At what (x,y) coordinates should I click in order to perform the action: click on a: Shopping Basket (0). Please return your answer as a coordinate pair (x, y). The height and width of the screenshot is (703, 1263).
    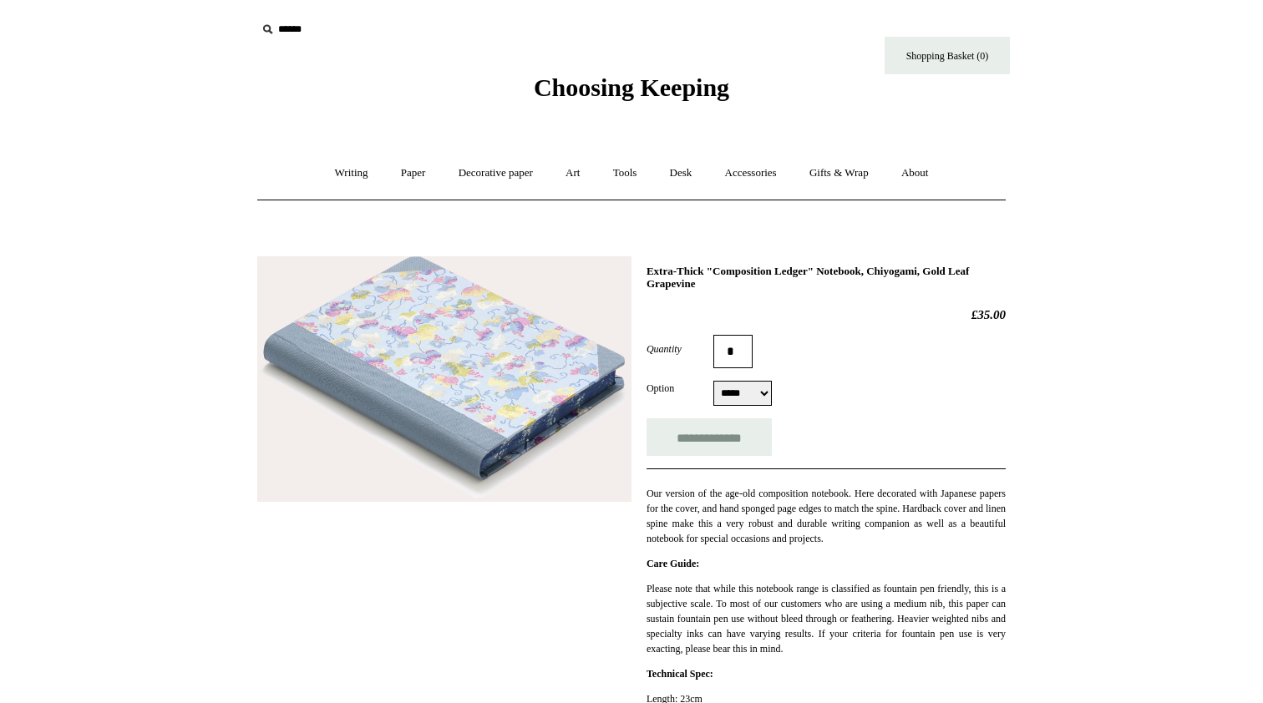
    Looking at the image, I should click on (947, 55).